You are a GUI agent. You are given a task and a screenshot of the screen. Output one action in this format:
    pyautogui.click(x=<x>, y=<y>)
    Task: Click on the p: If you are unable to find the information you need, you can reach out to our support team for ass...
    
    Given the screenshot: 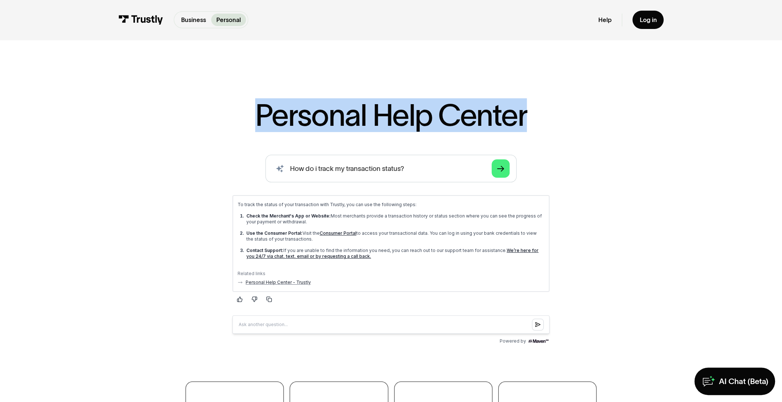 What is the action you would take?
    pyautogui.click(x=169, y=64)
    